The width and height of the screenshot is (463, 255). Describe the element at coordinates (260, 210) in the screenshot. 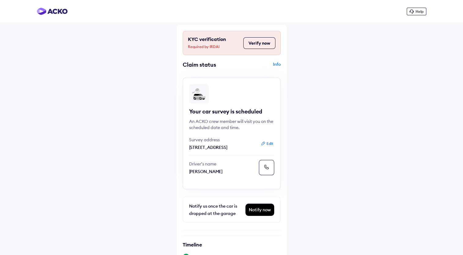

I see `div: Notify now` at that location.